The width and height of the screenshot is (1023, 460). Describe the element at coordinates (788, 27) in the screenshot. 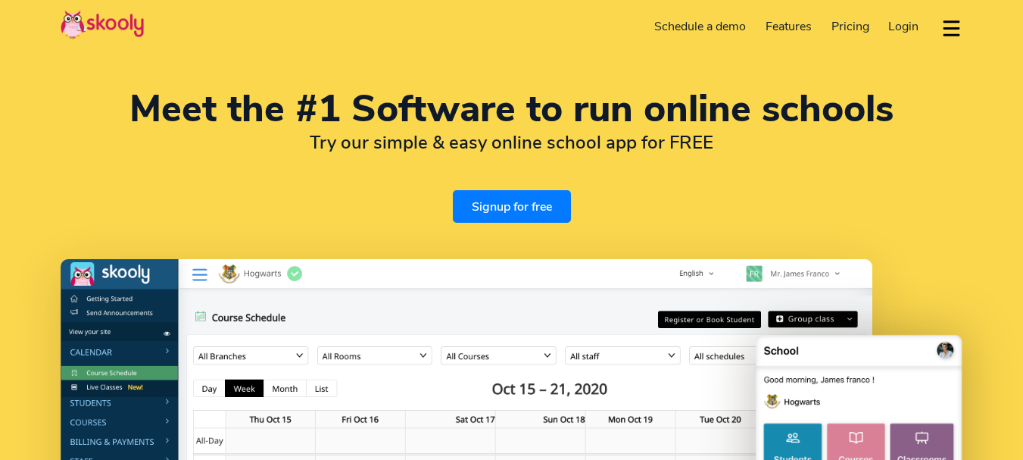

I see `a: Features` at that location.